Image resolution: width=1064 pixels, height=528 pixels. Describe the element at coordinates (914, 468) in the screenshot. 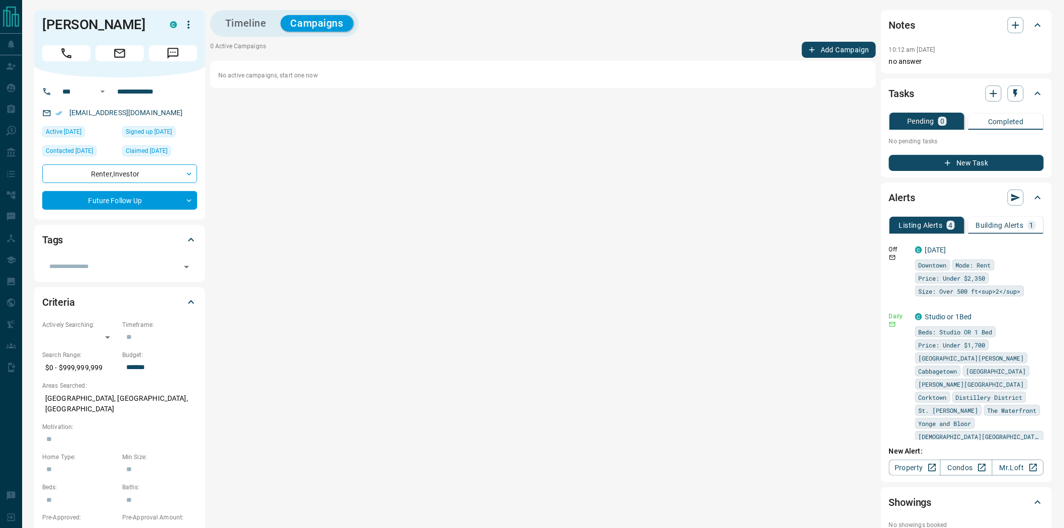

I see `a: Property` at that location.